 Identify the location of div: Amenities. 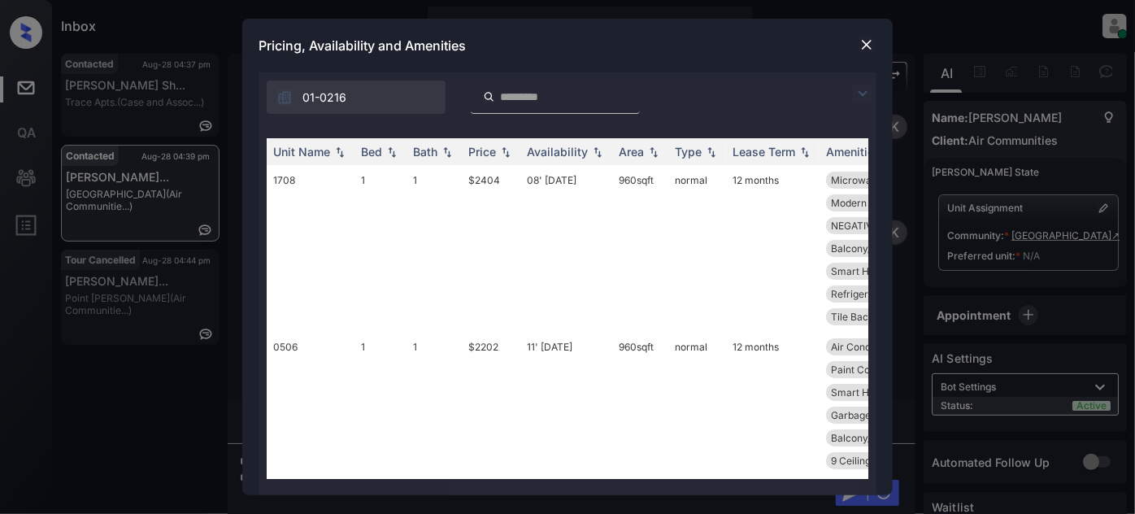
(853, 151).